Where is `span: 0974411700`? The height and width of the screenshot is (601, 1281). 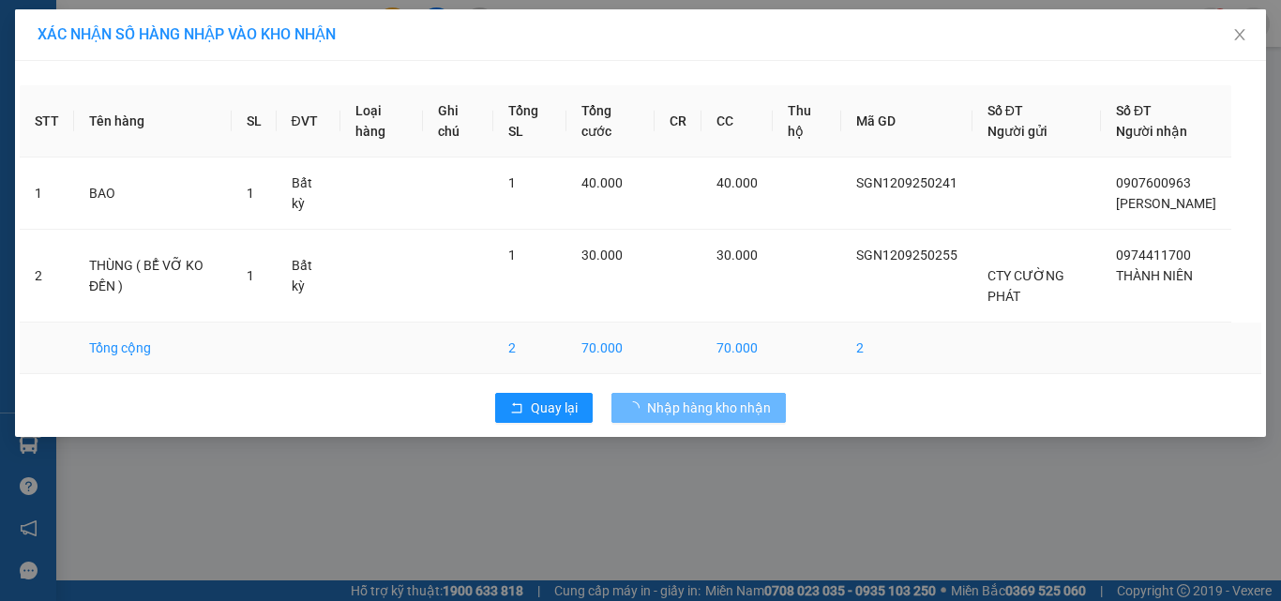 span: 0974411700 is located at coordinates (1153, 255).